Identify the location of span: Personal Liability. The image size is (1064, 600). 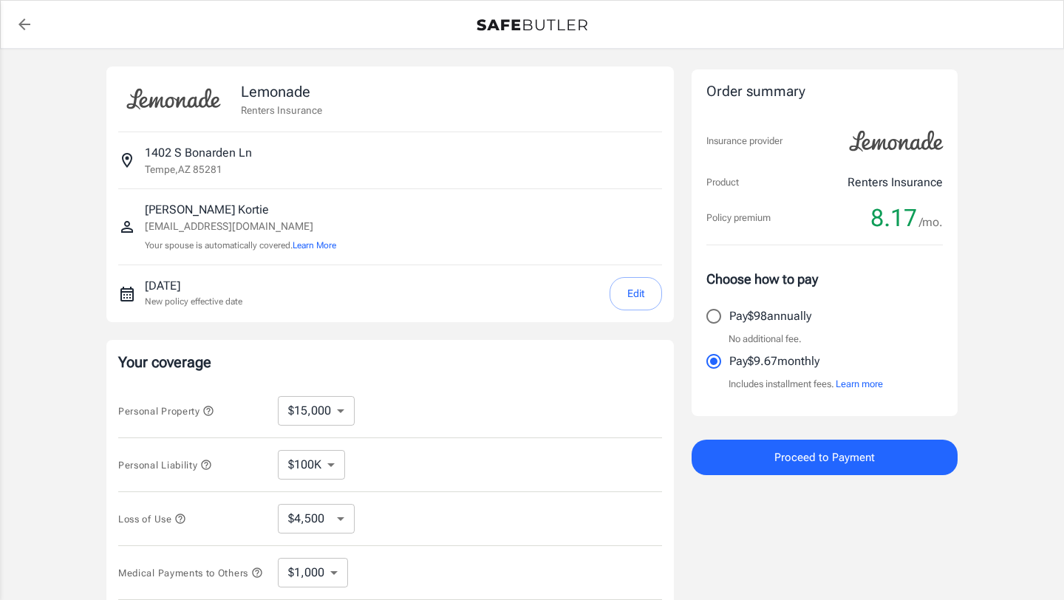
(165, 465).